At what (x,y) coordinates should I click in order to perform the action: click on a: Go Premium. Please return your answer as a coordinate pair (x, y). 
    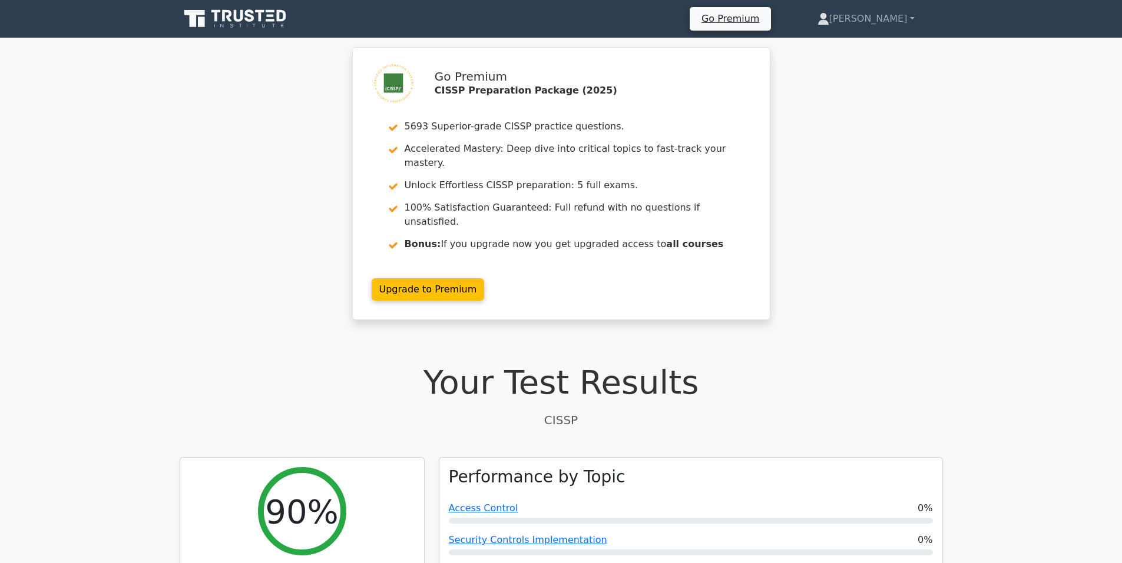
    Looking at the image, I should click on (730, 18).